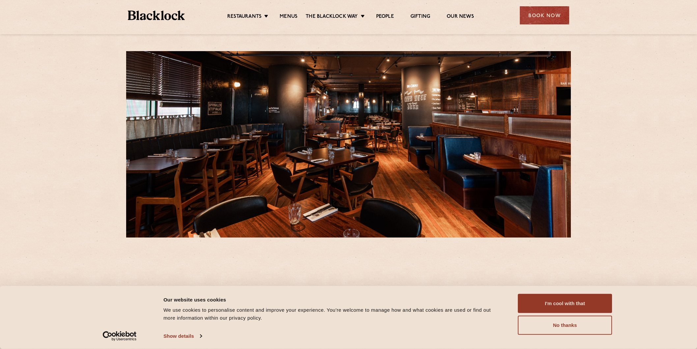  What do you see at coordinates (460, 17) in the screenshot?
I see `a: Our News` at bounding box center [460, 17].